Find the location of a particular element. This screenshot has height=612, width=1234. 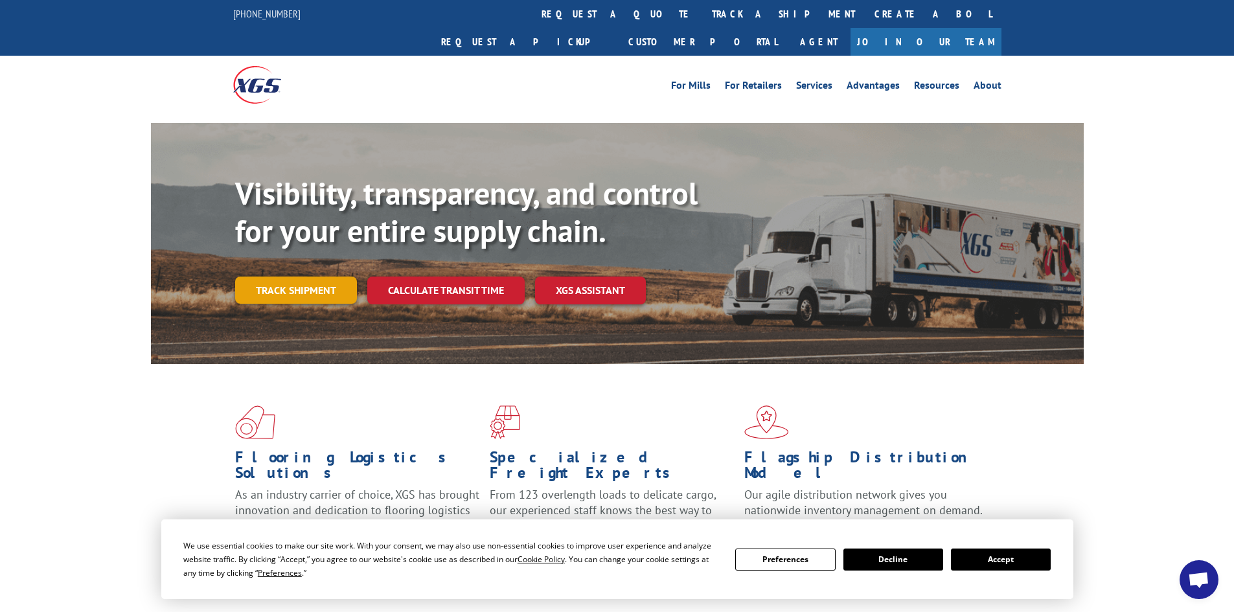

span: As an industry carrier of choice, XGS has brought innovation and dedication to flooring logistics... is located at coordinates (357, 510).